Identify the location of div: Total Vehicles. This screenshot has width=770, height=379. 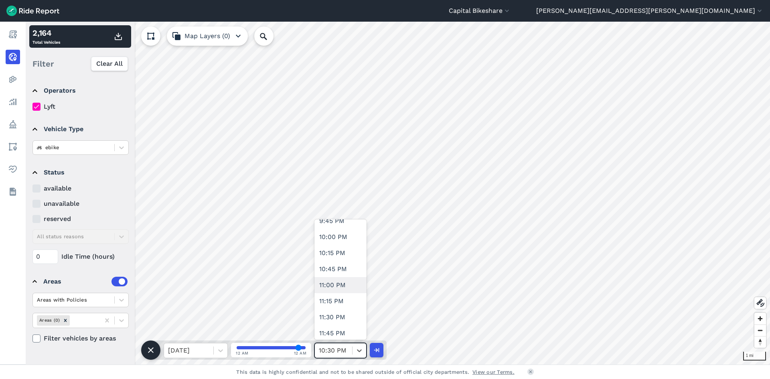
(46, 37).